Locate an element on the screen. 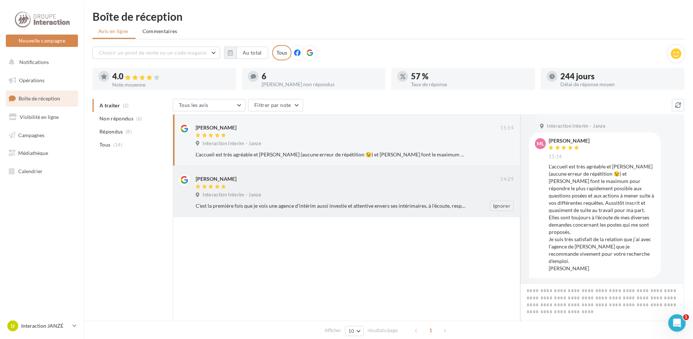 The width and height of the screenshot is (693, 339). span: Afficher is located at coordinates (332, 331).